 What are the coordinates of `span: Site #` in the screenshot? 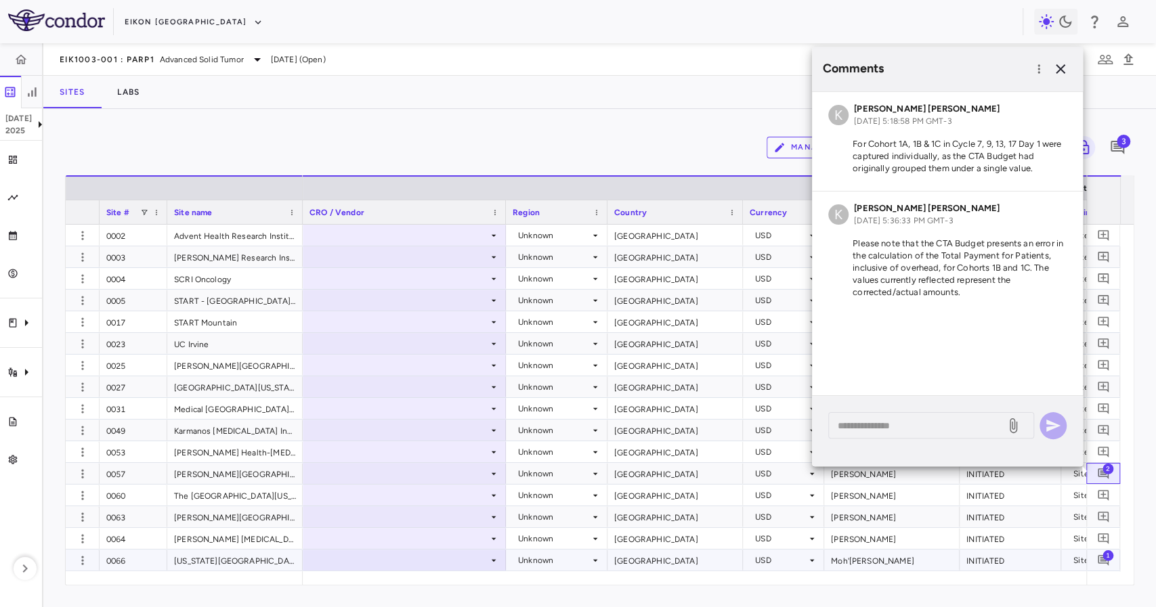 It's located at (118, 213).